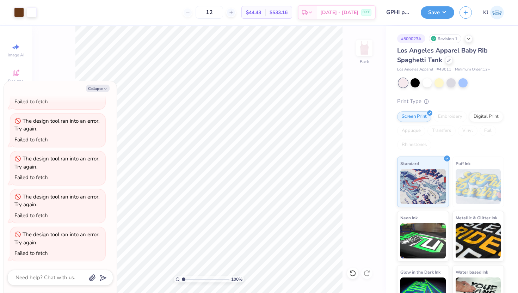 This screenshot has height=293, width=518. Describe the element at coordinates (488, 131) in the screenshot. I see `div: Foil` at that location.